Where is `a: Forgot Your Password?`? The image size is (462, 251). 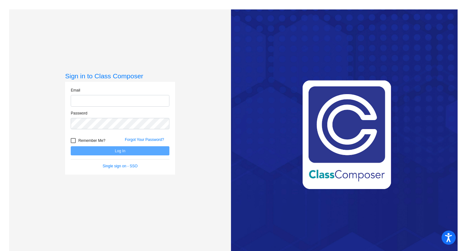 a: Forgot Your Password? is located at coordinates (144, 139).